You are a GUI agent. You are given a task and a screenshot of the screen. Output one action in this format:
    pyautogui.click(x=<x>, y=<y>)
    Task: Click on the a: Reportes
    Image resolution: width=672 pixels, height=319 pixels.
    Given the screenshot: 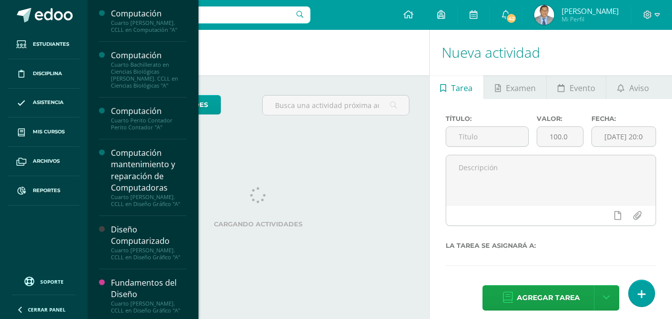 What is the action you would take?
    pyautogui.click(x=44, y=191)
    